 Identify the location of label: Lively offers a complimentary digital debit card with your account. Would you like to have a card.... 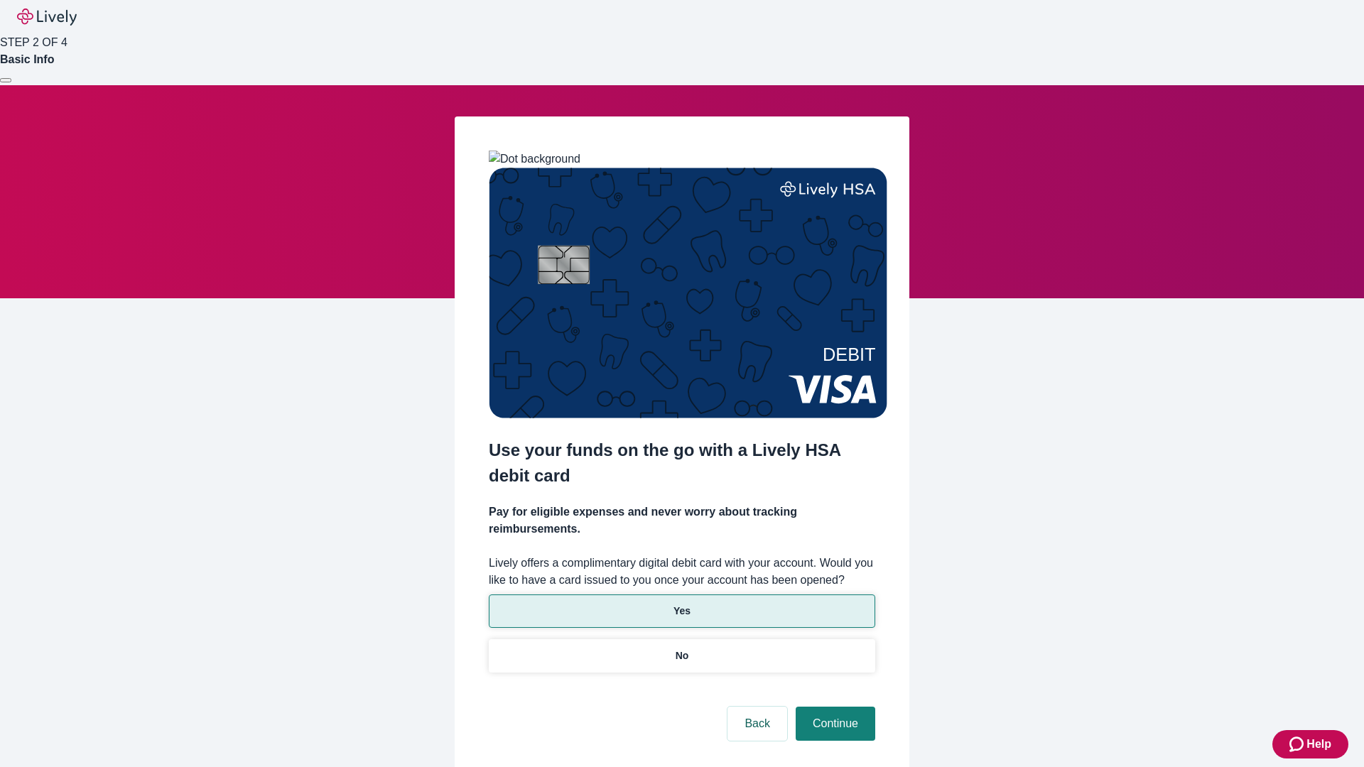
(682, 572).